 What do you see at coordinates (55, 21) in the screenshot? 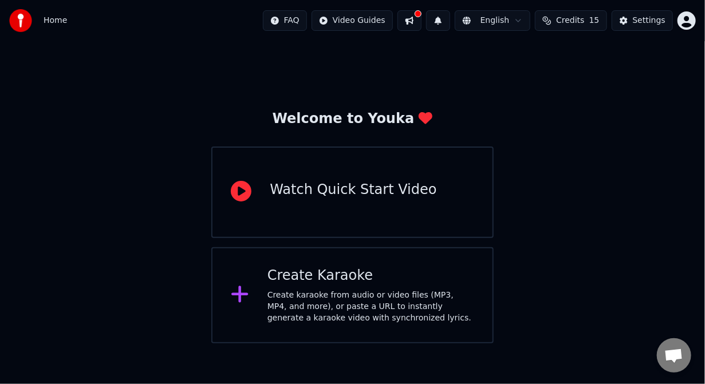
I see `span: Home` at bounding box center [55, 21].